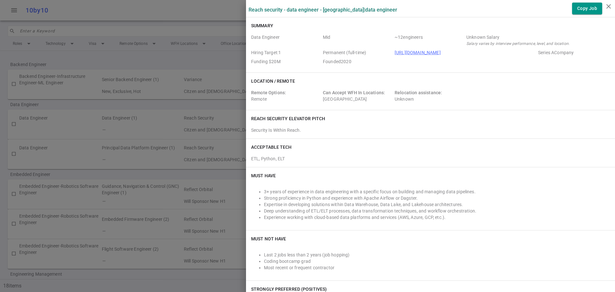 This screenshot has height=292, width=615. What do you see at coordinates (437, 261) in the screenshot?
I see `li: Coding bootcamp grad` at bounding box center [437, 261].